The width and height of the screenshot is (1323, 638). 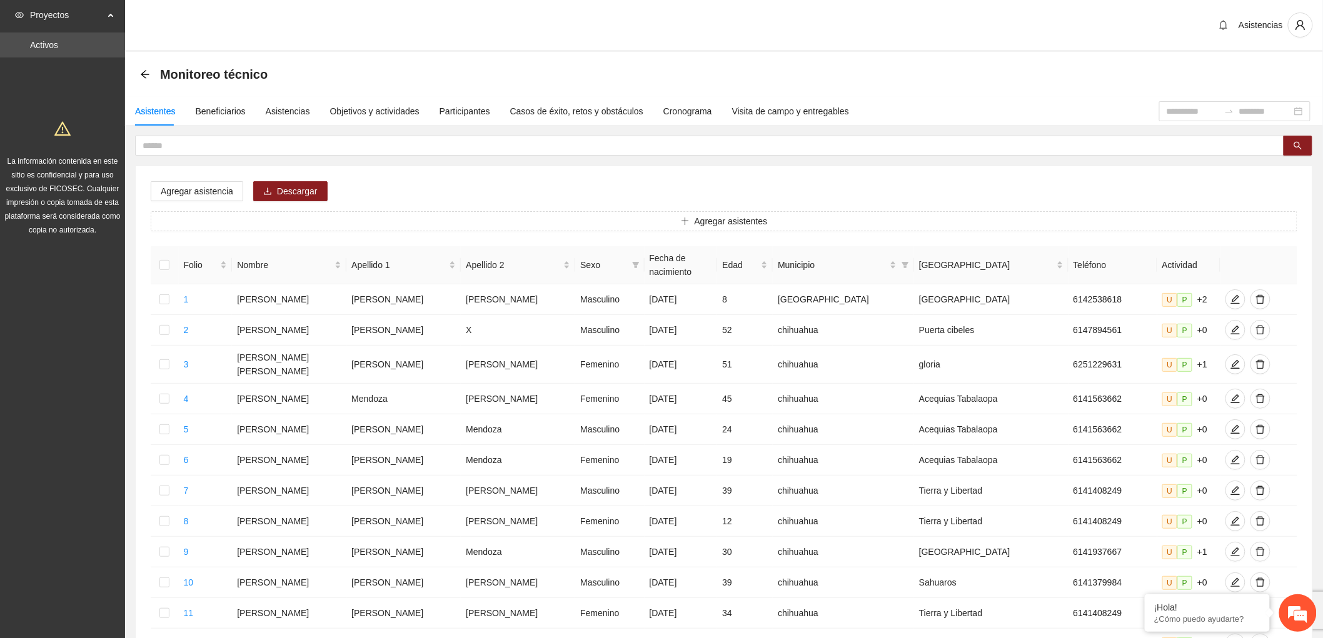 I want to click on td: 6147894561, so click(x=1113, y=330).